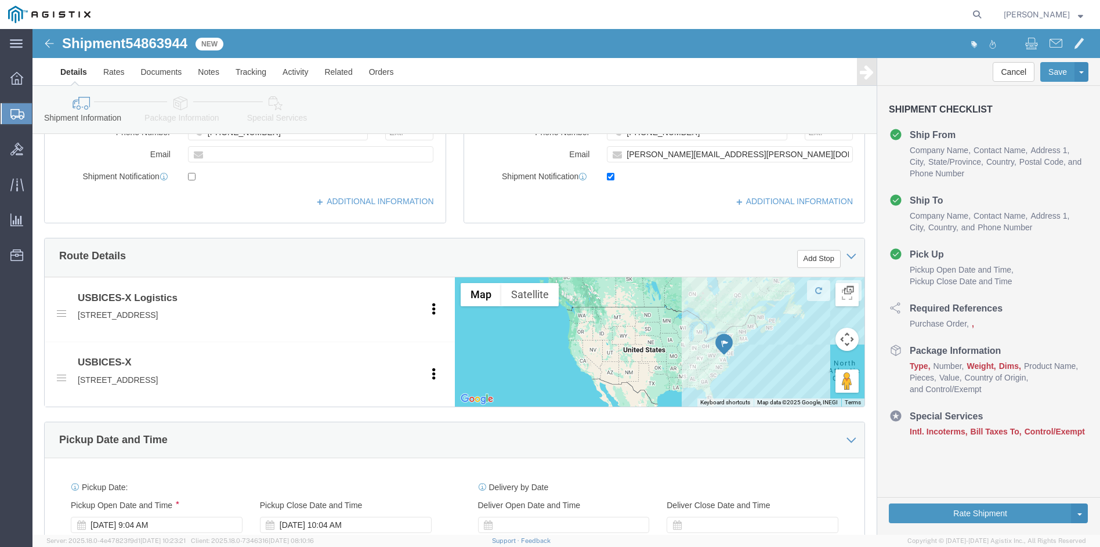  I want to click on a: Feedback, so click(535, 540).